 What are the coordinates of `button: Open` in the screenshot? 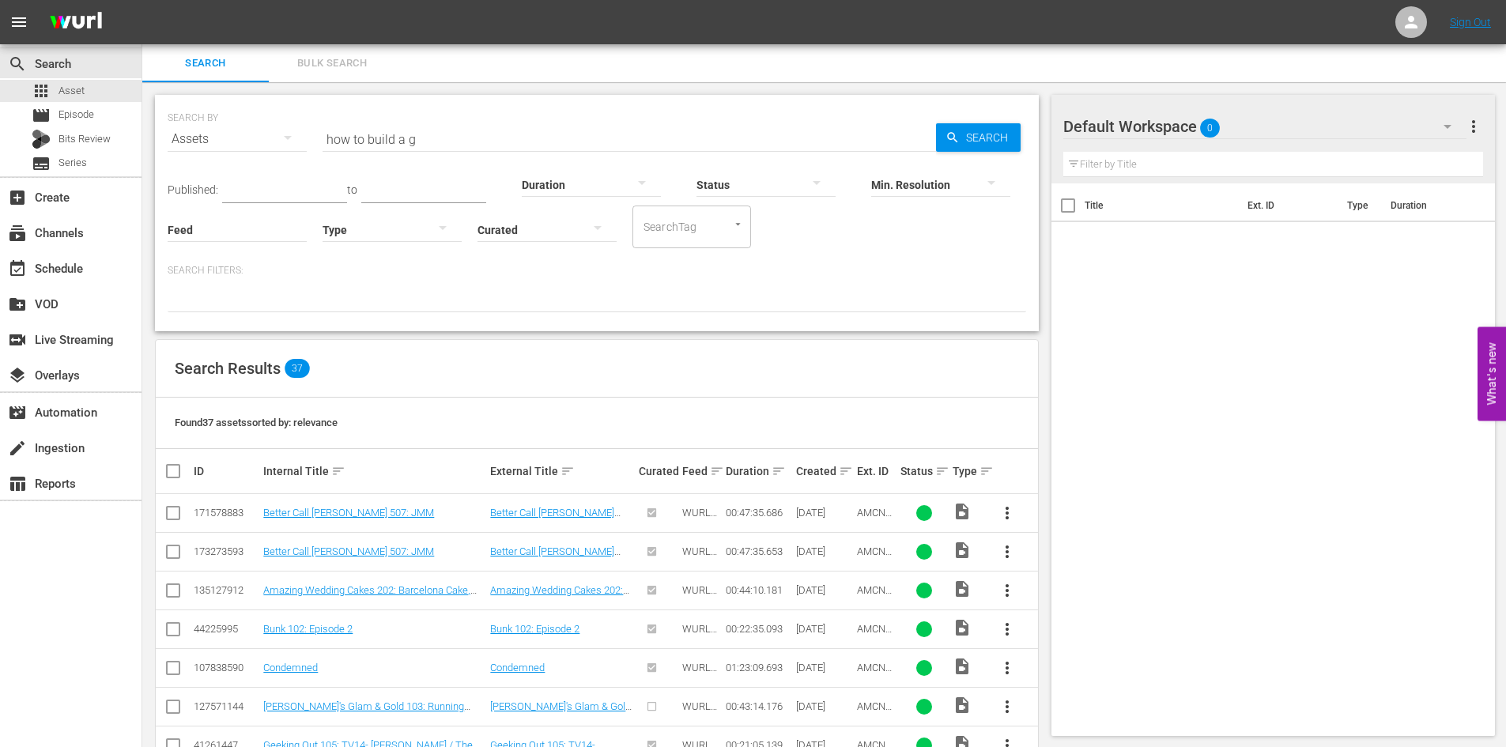 It's located at (738, 224).